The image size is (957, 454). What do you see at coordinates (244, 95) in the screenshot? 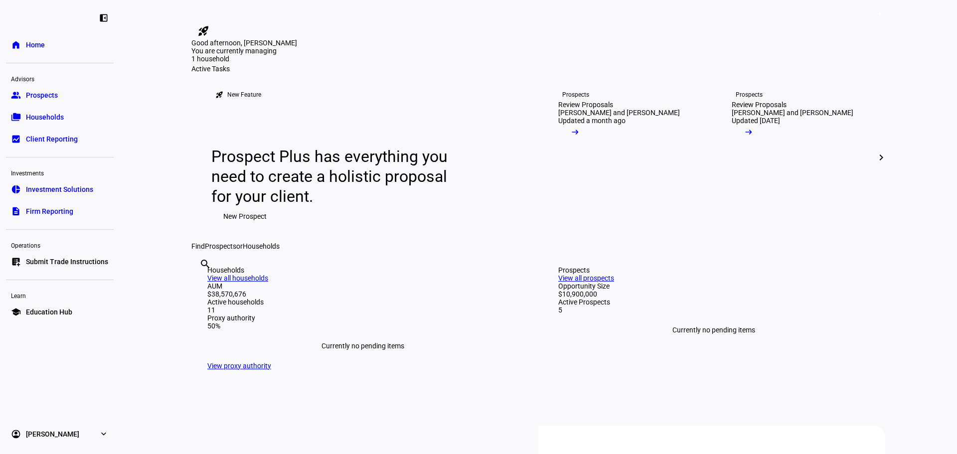
I see `div: New Feature` at bounding box center [244, 95].